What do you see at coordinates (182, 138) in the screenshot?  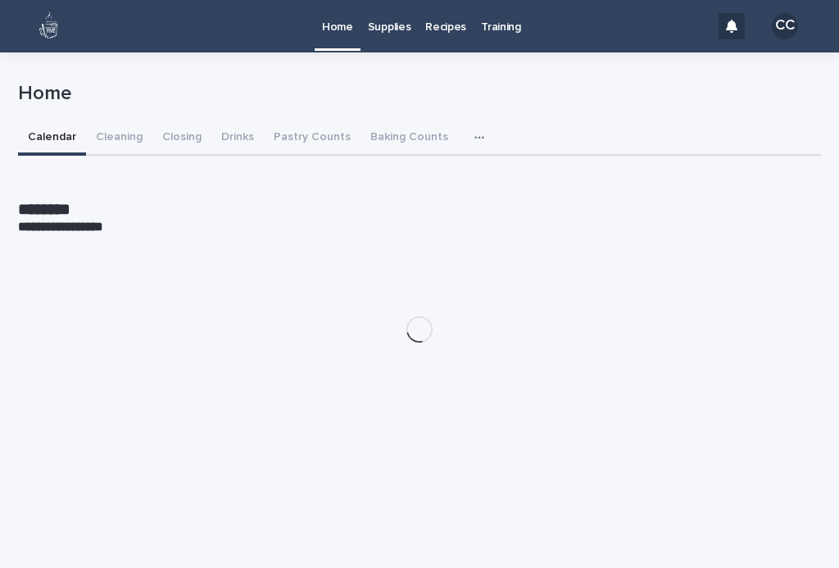 I see `button: Closing` at bounding box center [182, 138].